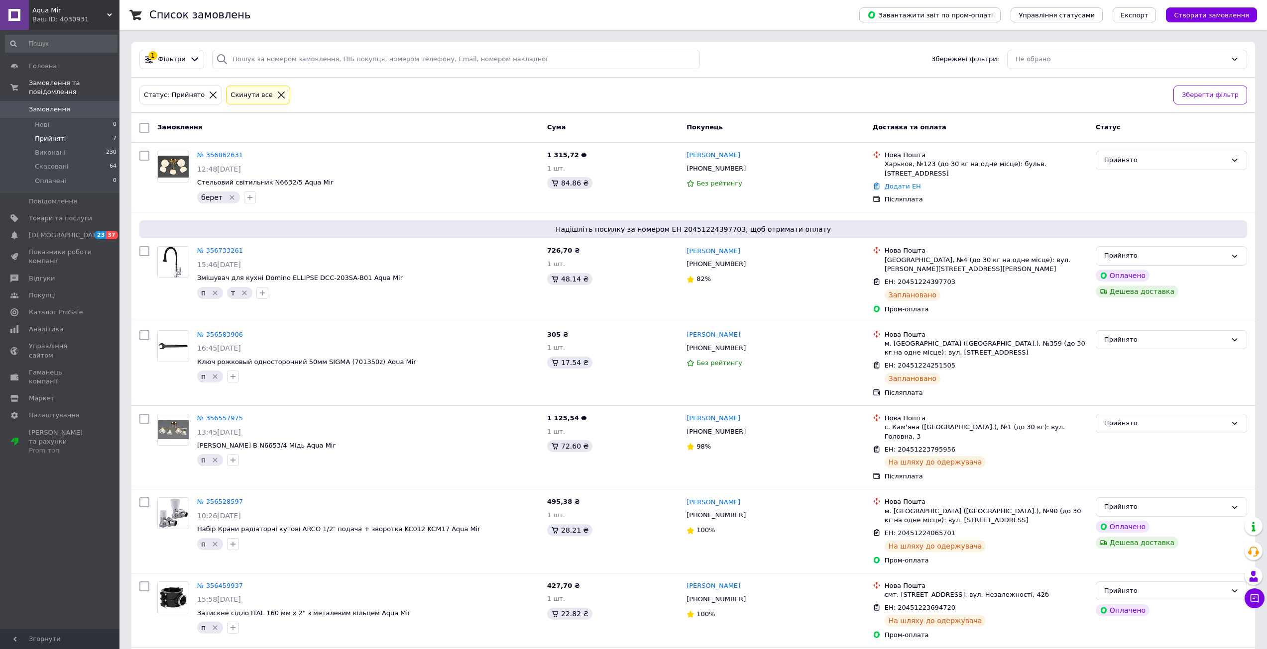 Image resolution: width=1267 pixels, height=649 pixels. What do you see at coordinates (1056, 15) in the screenshot?
I see `span: Управління статусами` at bounding box center [1056, 15].